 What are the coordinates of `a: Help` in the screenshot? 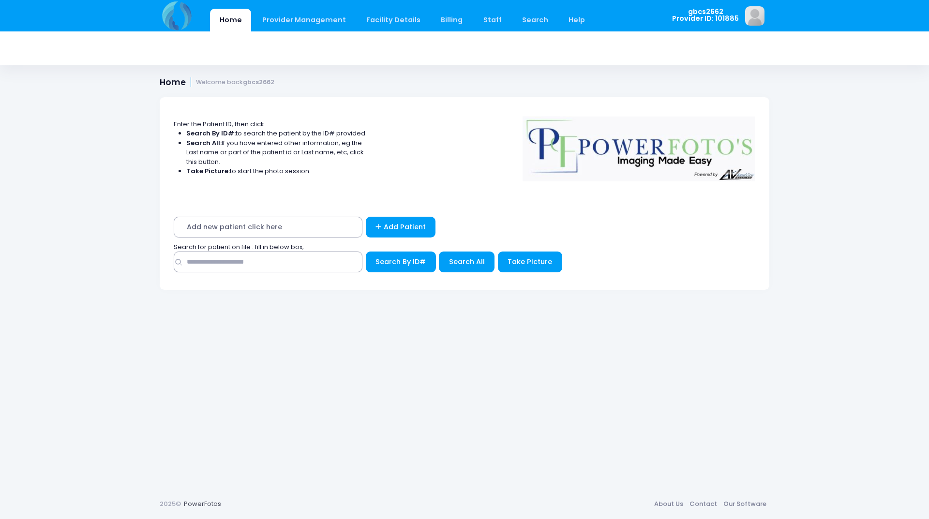 It's located at (577, 20).